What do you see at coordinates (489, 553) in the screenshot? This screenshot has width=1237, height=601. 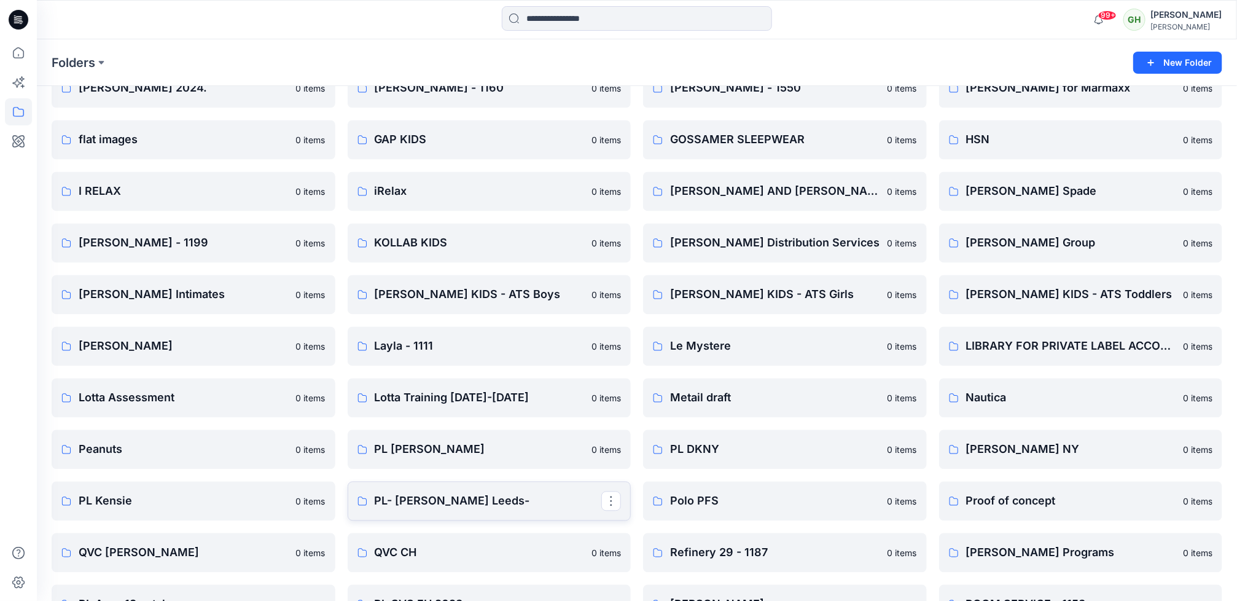 I see `a: QVC CH0 items` at bounding box center [489, 553].